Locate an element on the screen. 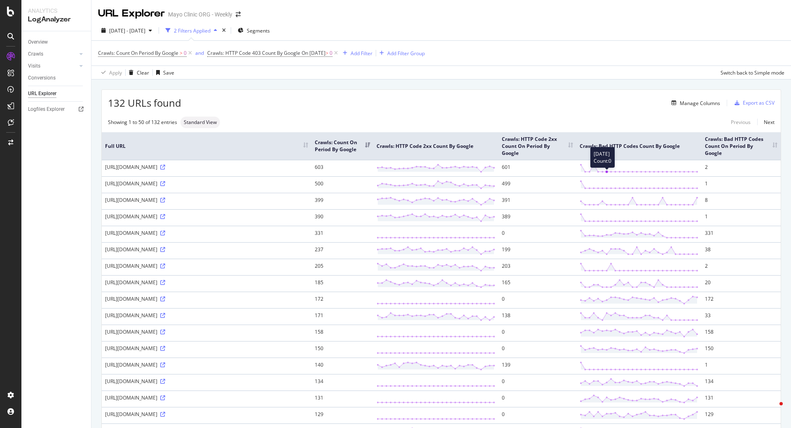 This screenshot has width=791, height=428. button: Manage Columns is located at coordinates (694, 103).